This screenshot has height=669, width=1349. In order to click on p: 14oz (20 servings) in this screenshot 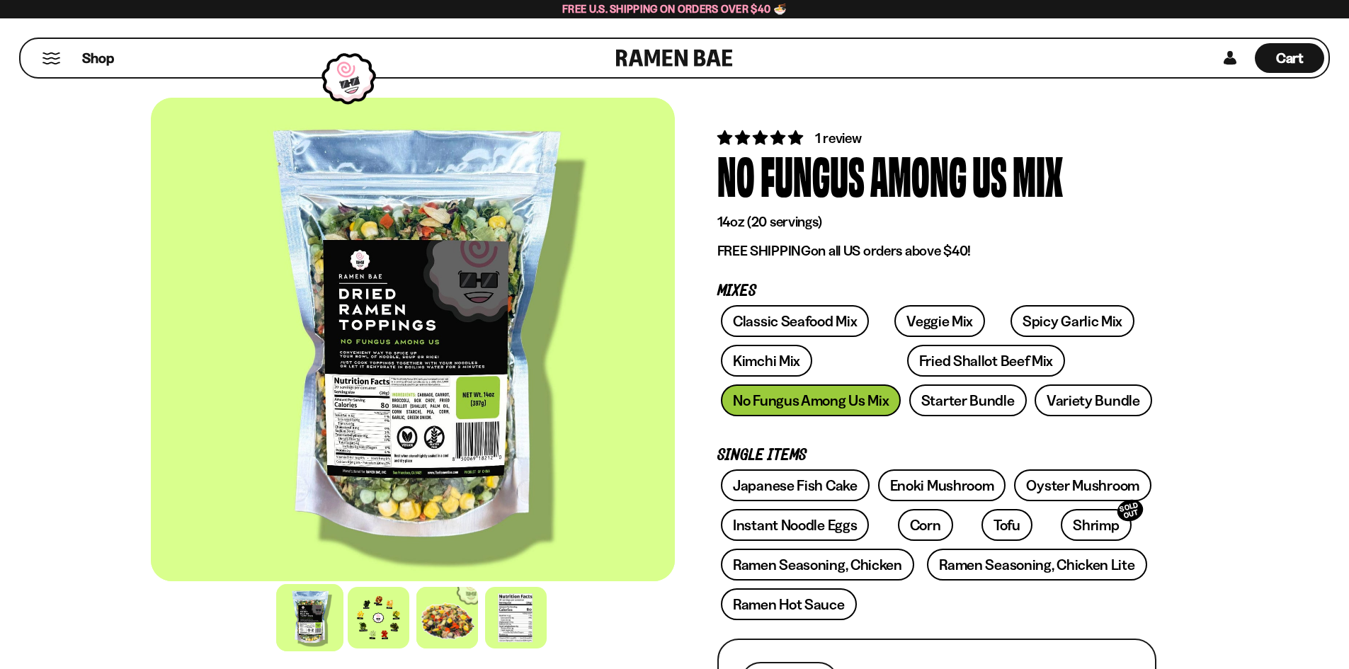, I will do `click(937, 222)`.